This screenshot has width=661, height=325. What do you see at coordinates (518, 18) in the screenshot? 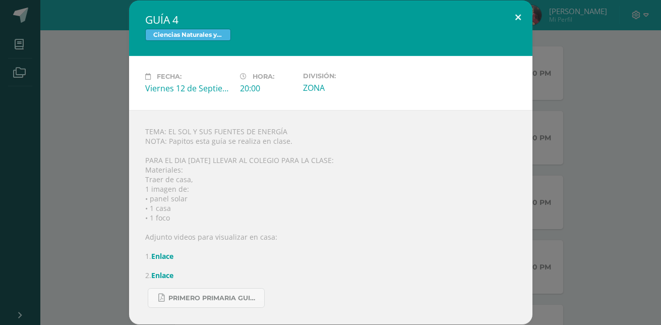
I see `button: Close (Esc)` at bounding box center [518, 18].